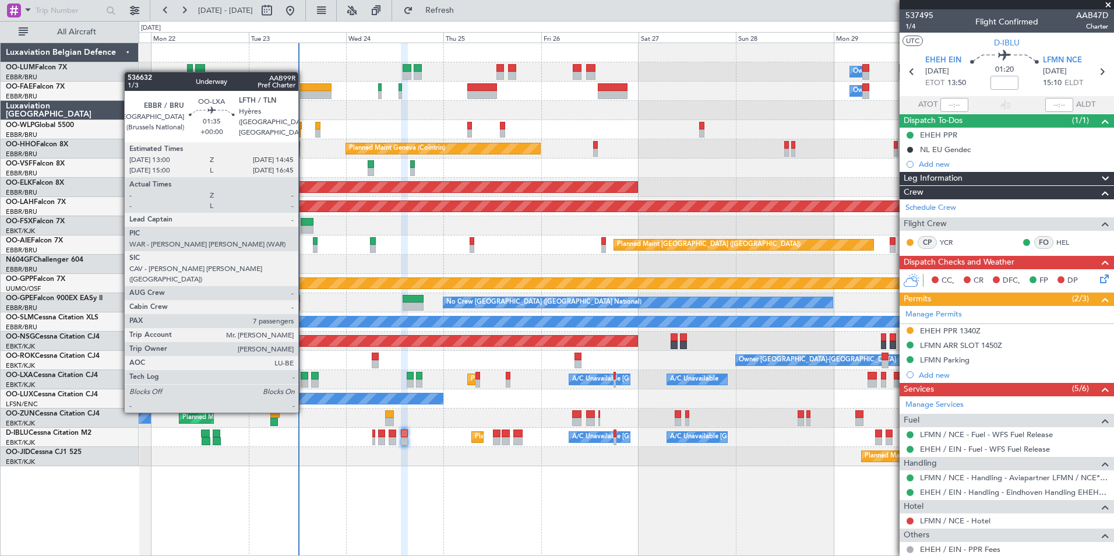 The width and height of the screenshot is (1114, 556). What do you see at coordinates (35, 164) in the screenshot?
I see `a: OO-VSFFalcon 8X` at bounding box center [35, 164].